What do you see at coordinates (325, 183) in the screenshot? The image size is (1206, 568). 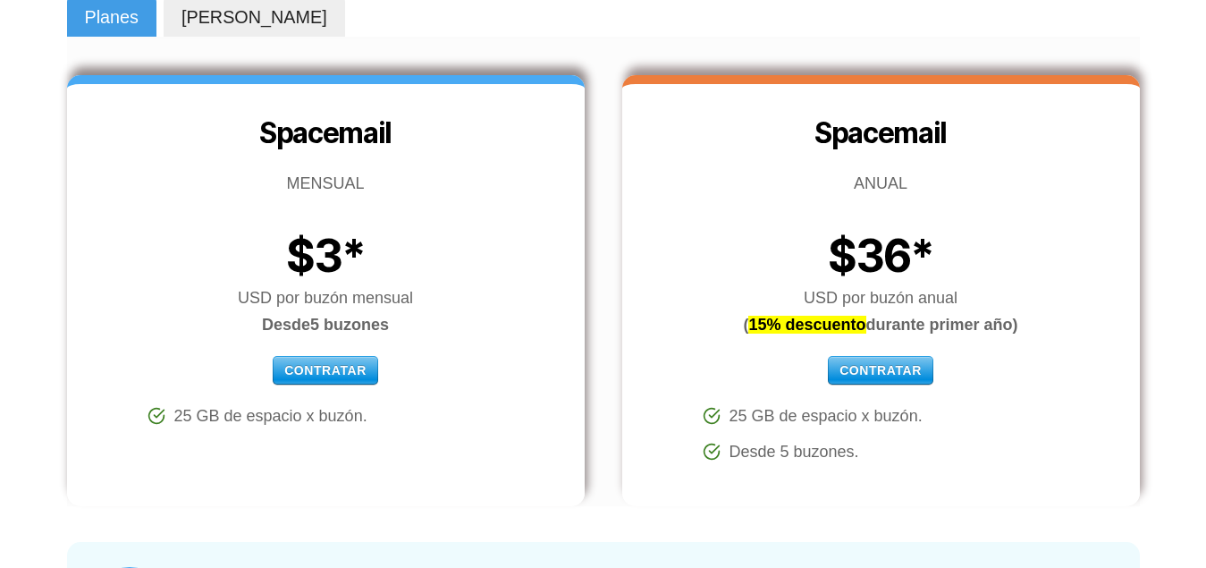 I see `p: MENSUAL` at bounding box center [325, 183].